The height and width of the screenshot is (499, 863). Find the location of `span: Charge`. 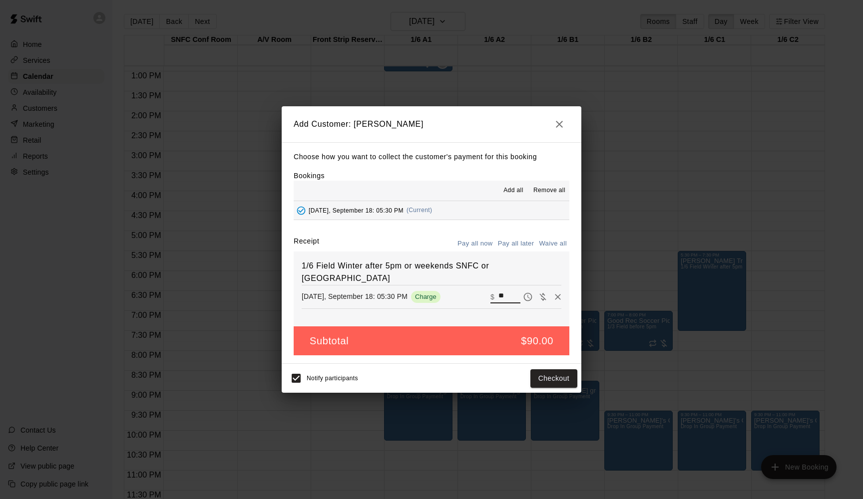

span: Charge is located at coordinates (425, 297).